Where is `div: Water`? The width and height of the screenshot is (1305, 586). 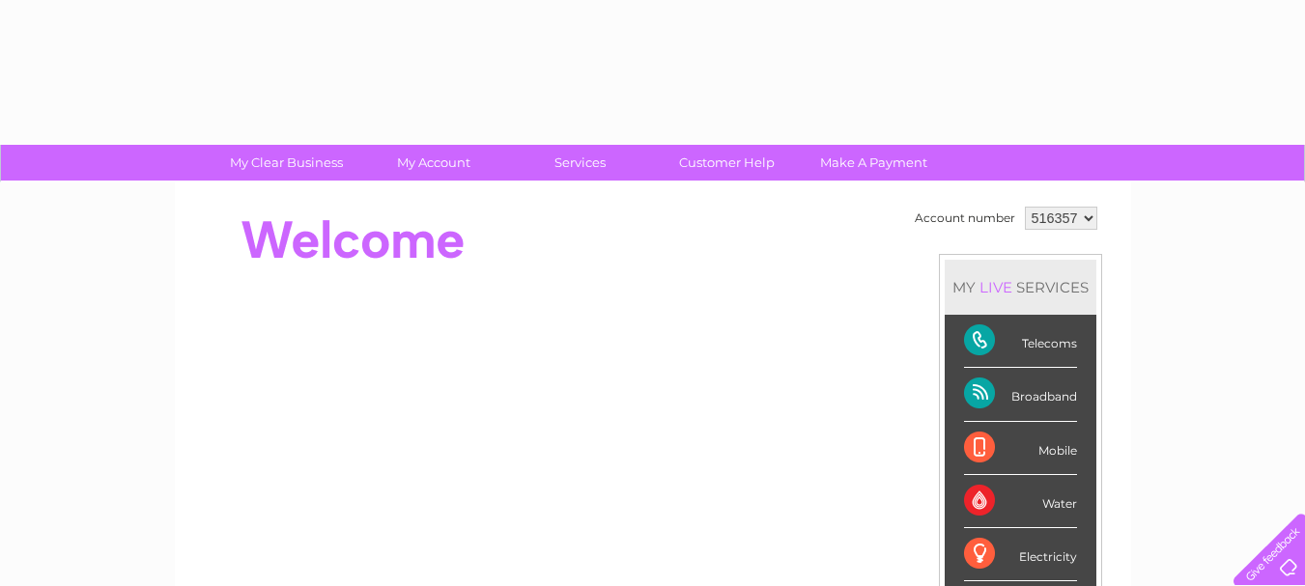 div: Water is located at coordinates (1020, 501).